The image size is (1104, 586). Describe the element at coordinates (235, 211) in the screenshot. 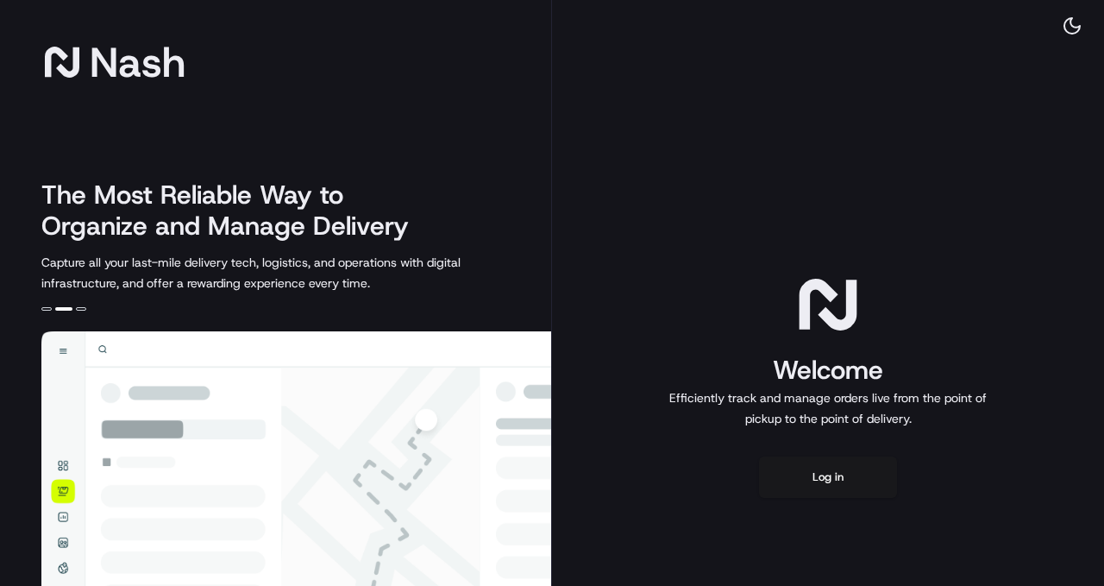

I see `h2: The Most Reliable Way to Organize and Manage Delivery` at that location.